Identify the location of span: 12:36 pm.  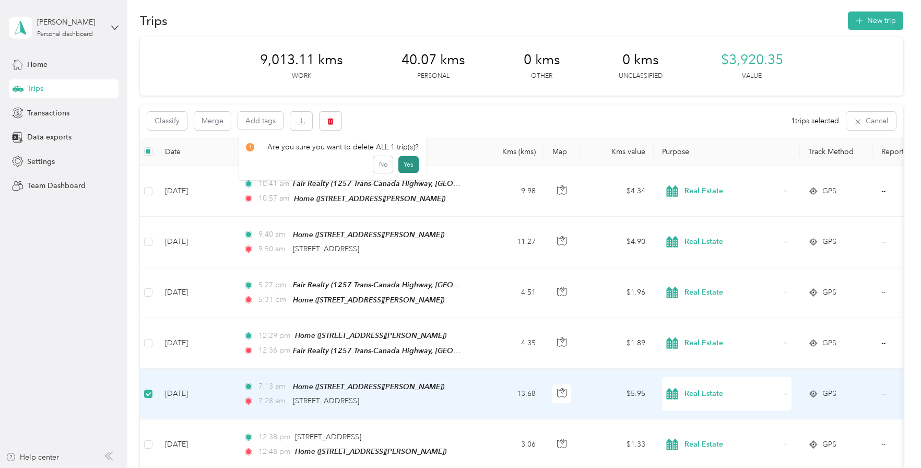
(273, 350).